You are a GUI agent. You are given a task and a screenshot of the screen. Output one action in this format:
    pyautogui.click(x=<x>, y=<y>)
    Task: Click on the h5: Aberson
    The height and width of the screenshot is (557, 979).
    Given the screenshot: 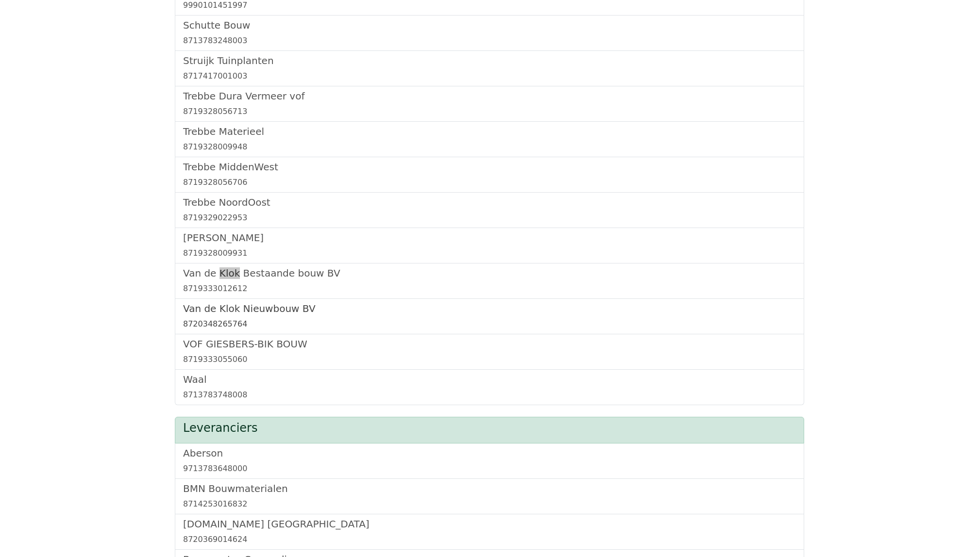 What is the action you would take?
    pyautogui.click(x=489, y=453)
    